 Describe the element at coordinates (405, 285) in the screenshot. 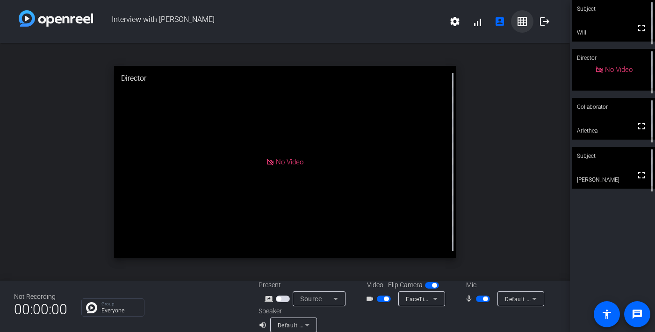

I see `span: Flip Camera` at that location.